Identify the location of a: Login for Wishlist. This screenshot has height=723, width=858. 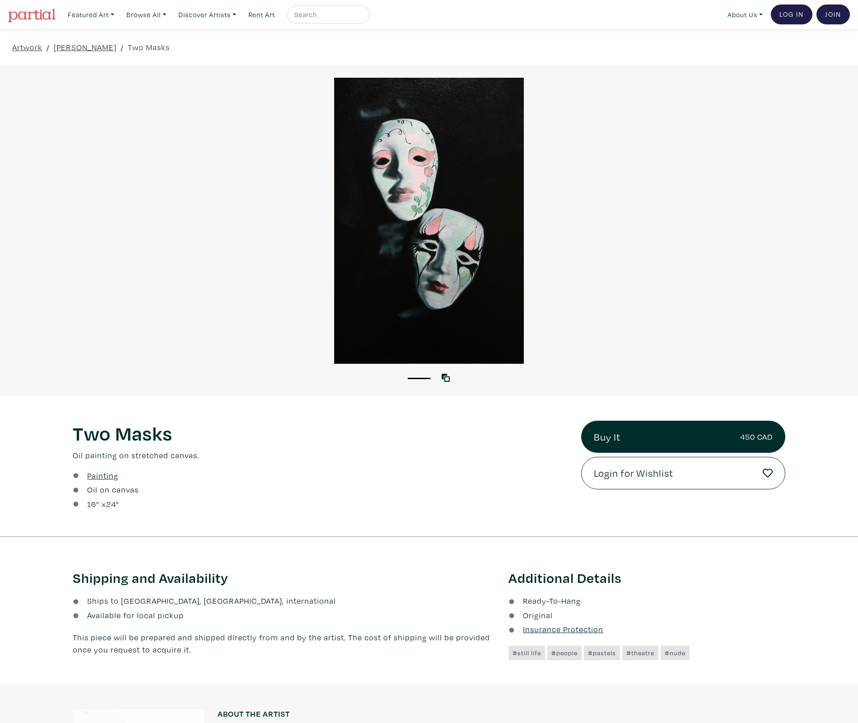
(684, 473).